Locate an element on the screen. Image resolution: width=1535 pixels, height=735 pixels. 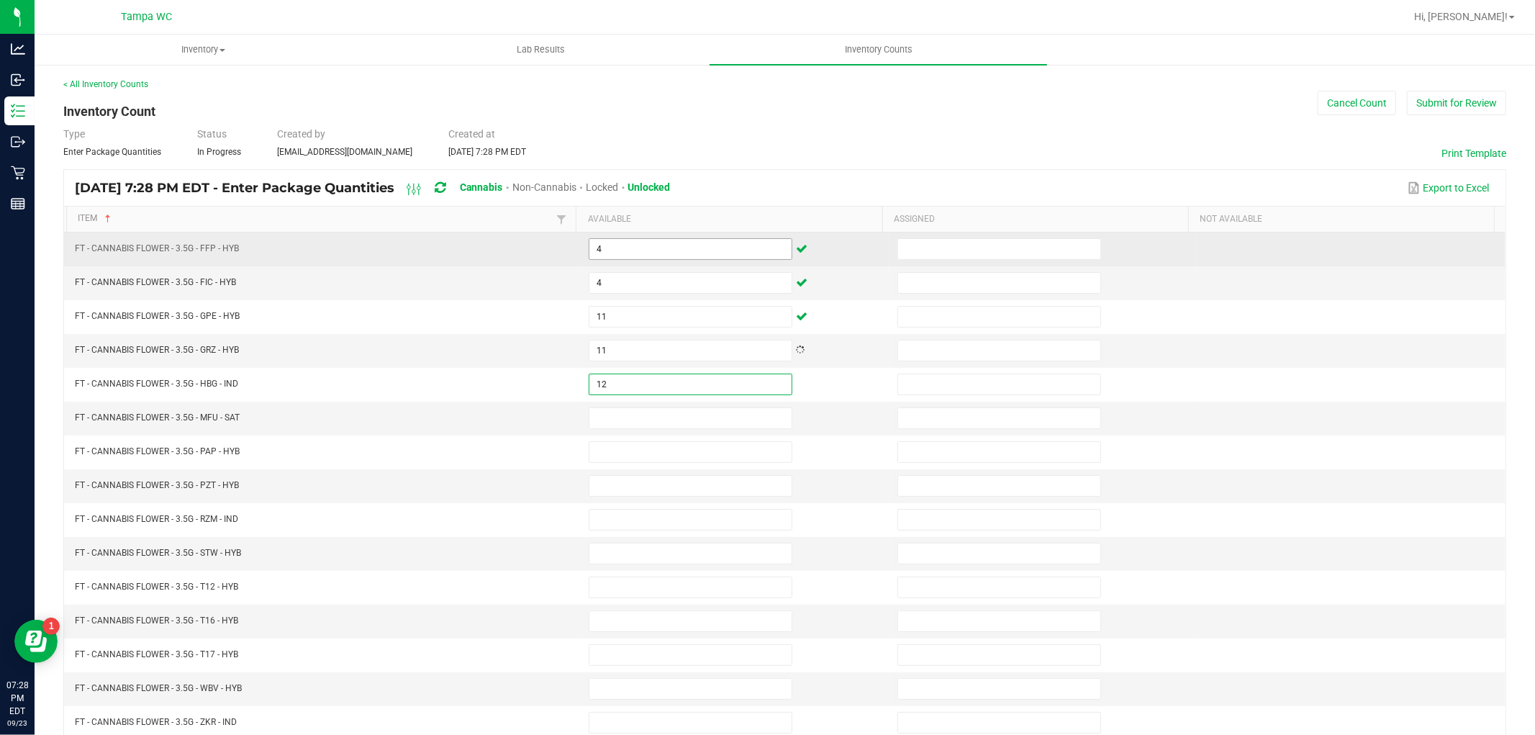
span: In Progress is located at coordinates (219, 152).